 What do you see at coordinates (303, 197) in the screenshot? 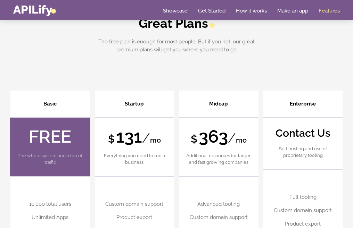
I see `li: Full tooling` at bounding box center [303, 197].